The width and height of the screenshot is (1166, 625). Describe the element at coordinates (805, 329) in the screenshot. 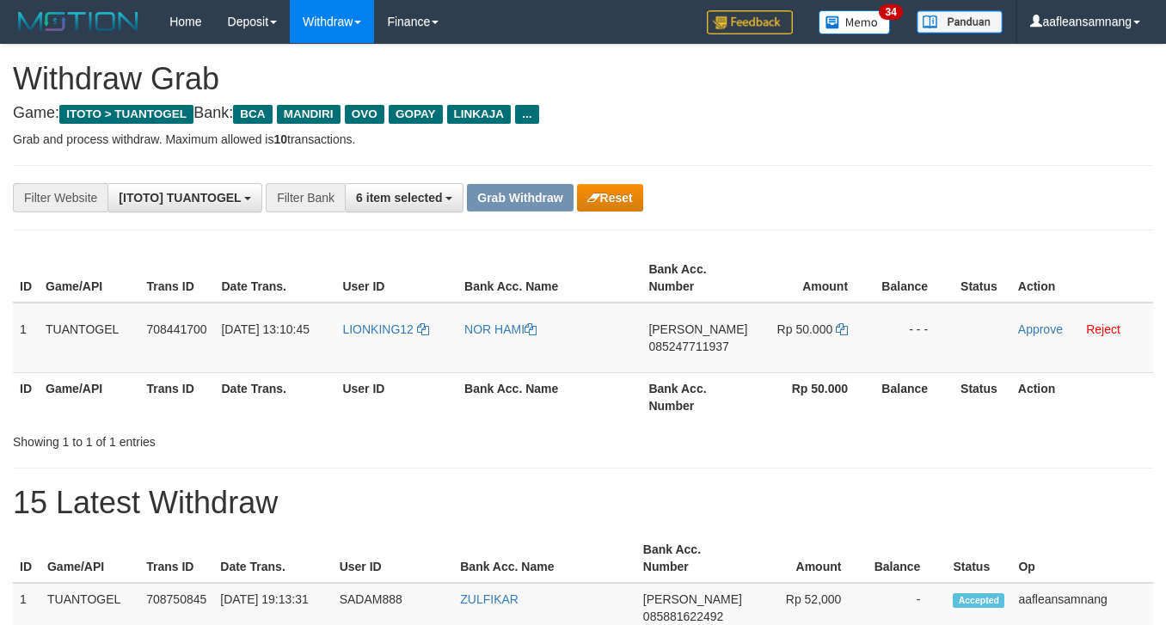

I see `span: Rp 50.000` at that location.